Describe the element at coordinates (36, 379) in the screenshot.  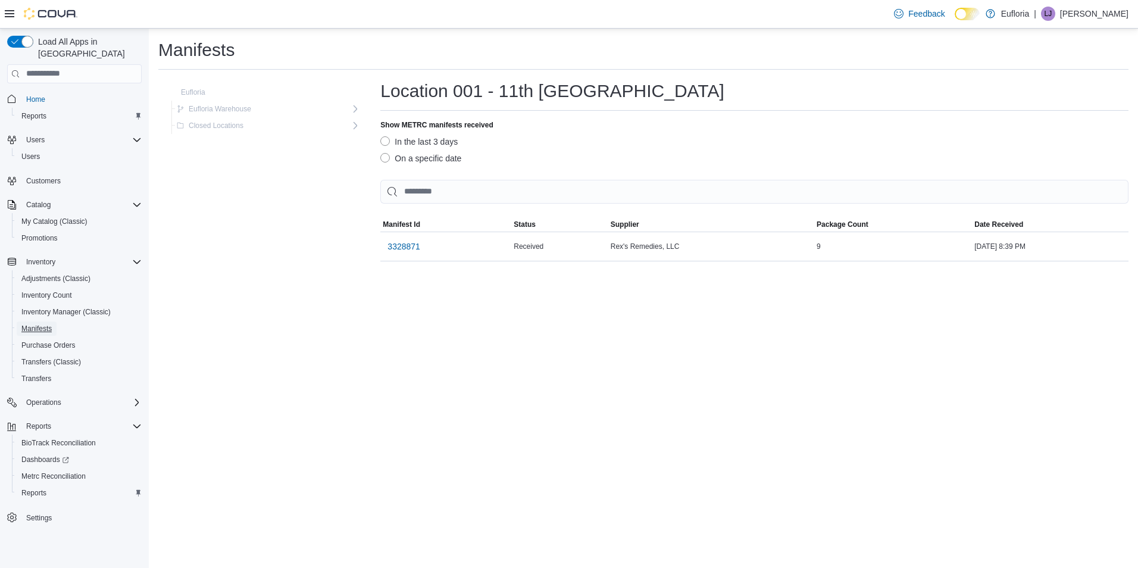
I see `a: Transfers` at that location.